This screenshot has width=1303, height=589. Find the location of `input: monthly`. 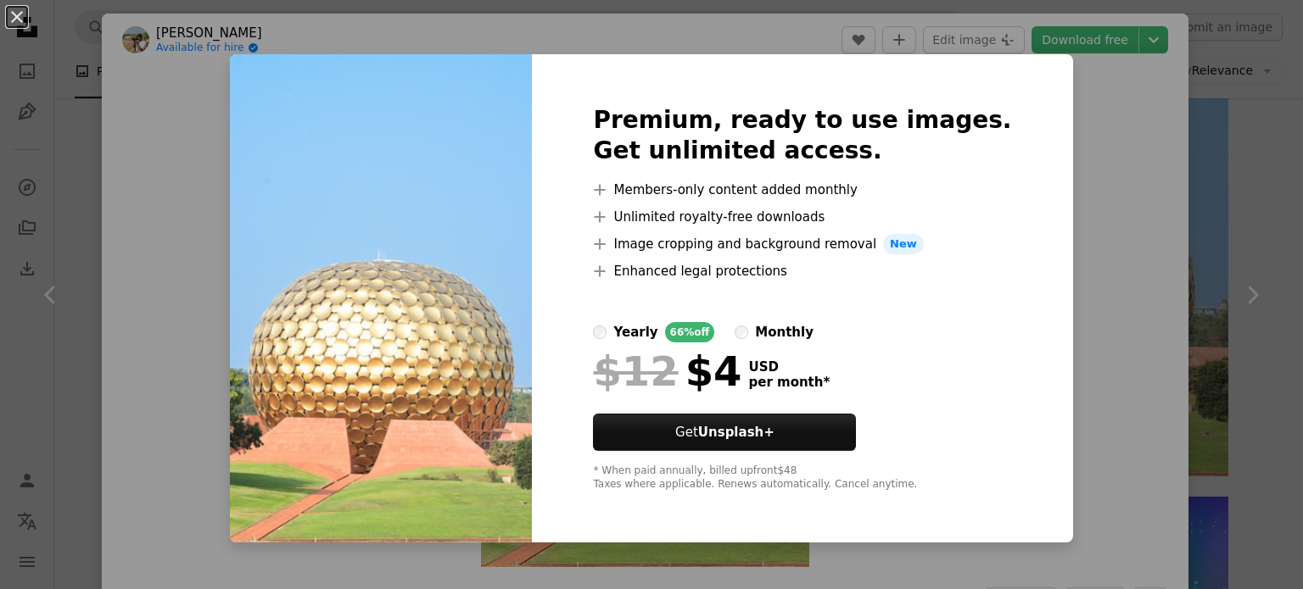

input: monthly is located at coordinates (741, 332).